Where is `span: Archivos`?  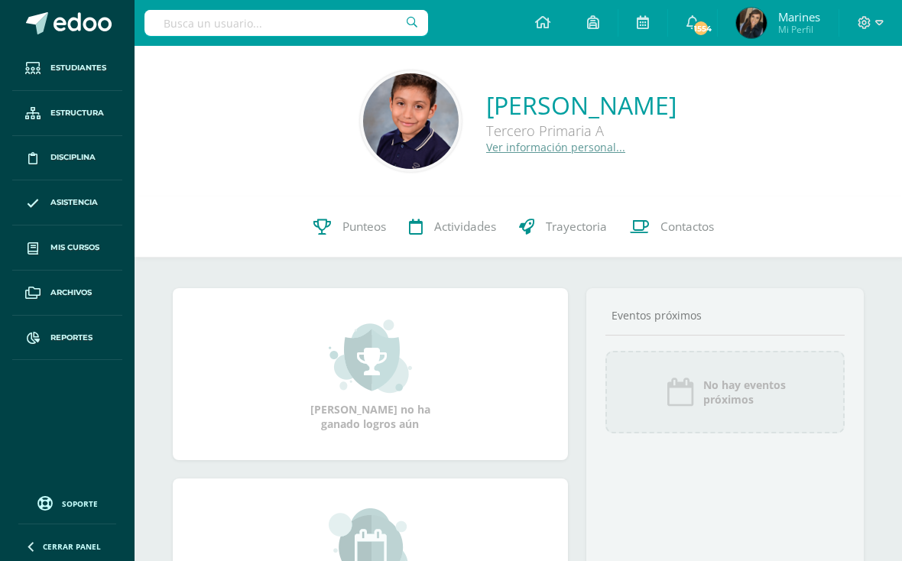 span: Archivos is located at coordinates (71, 293).